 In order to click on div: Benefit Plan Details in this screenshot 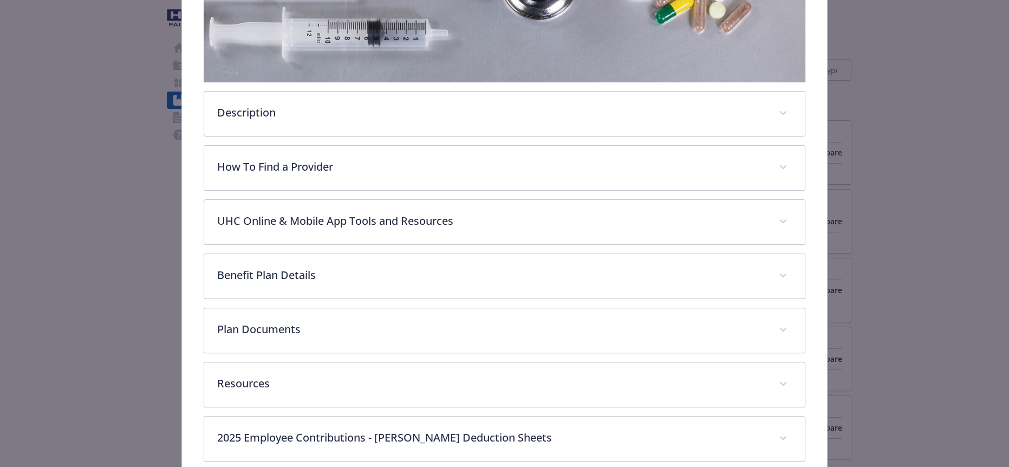, I will do `click(504, 276)`.